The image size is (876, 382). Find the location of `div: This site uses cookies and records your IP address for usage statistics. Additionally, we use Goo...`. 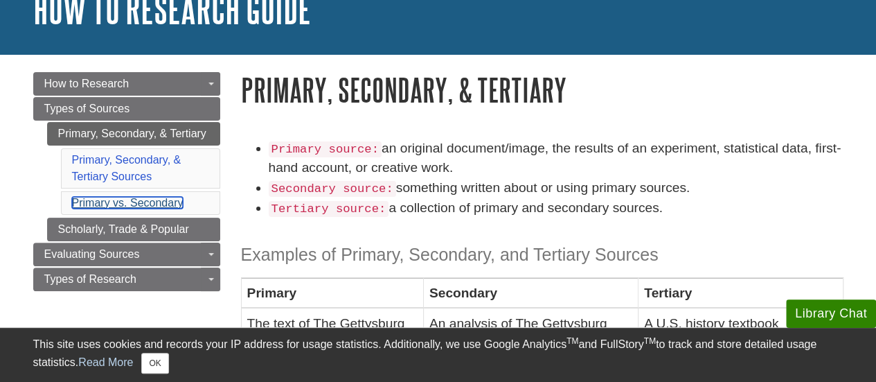

div: This site uses cookies and records your IP address for usage statistics. Additionally, we use Goo... is located at coordinates (439, 355).